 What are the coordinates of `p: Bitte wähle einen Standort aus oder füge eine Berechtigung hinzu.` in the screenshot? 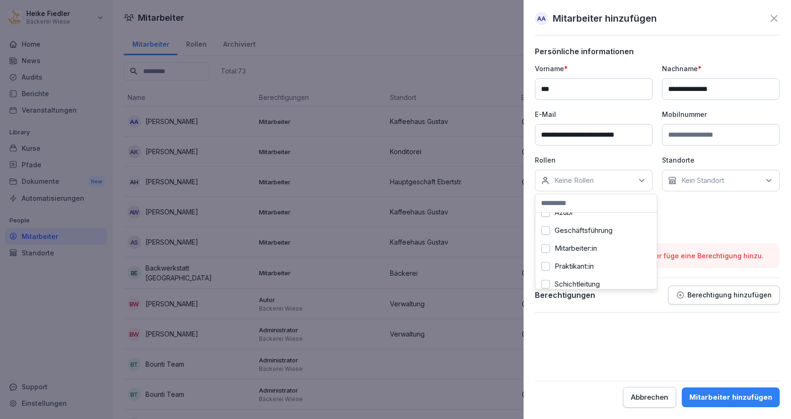 It's located at (657, 255).